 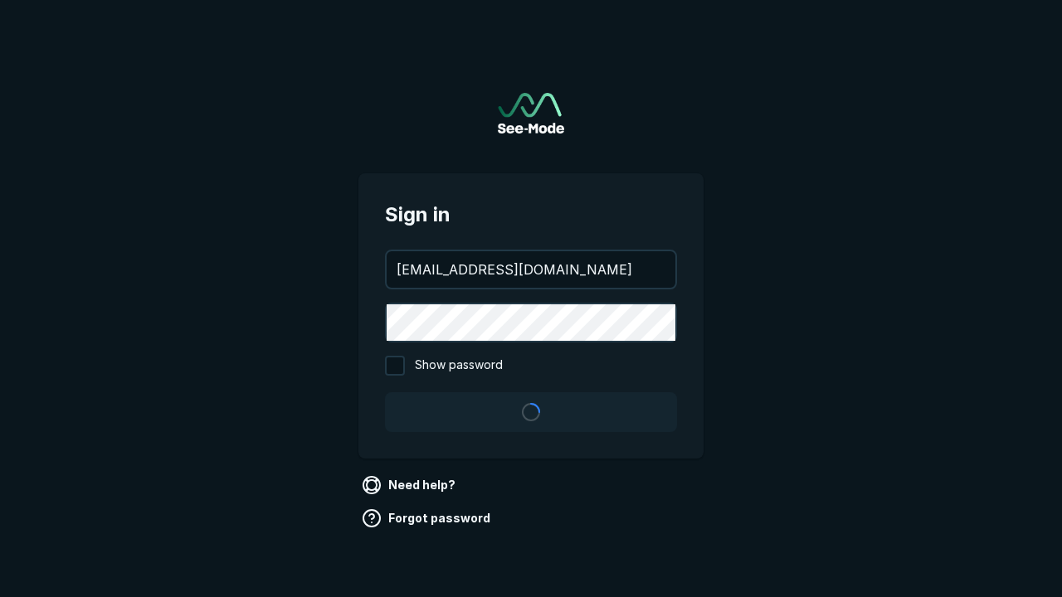 What do you see at coordinates (531, 113) in the screenshot?
I see `img: See-Mode Logo` at bounding box center [531, 113].